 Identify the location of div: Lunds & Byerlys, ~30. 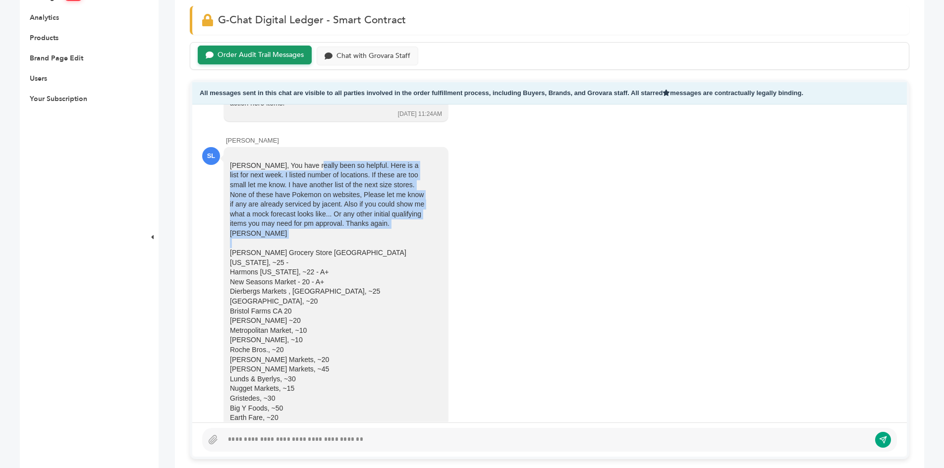
(329, 380).